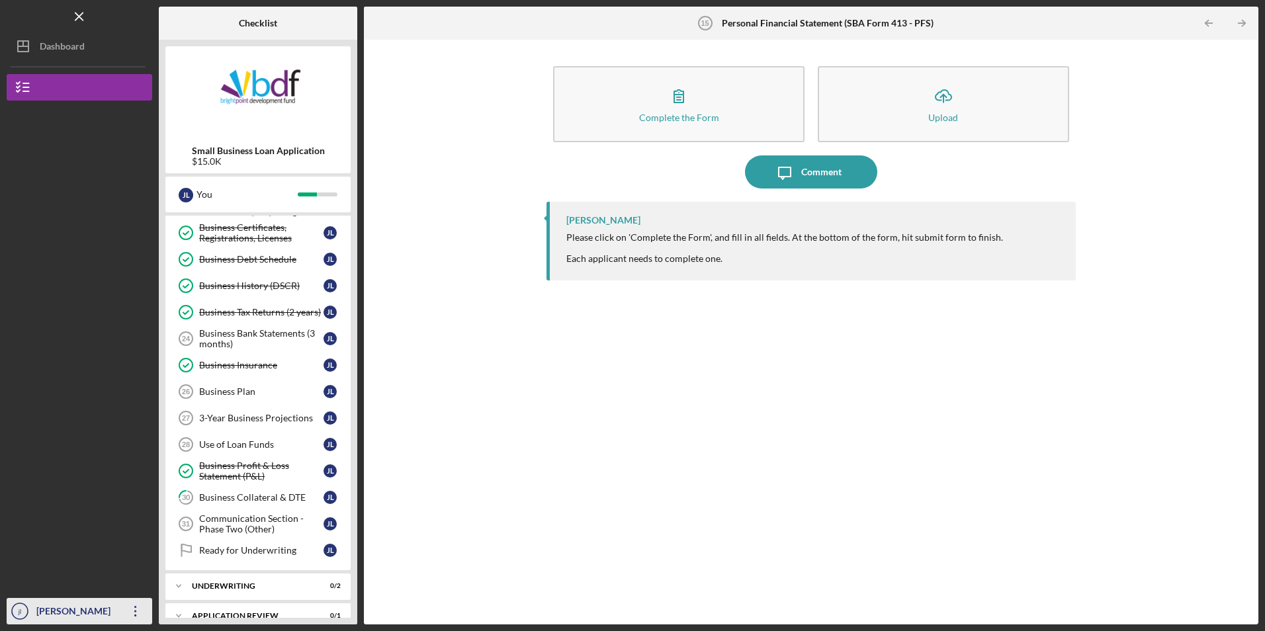  What do you see at coordinates (258, 365) in the screenshot?
I see `a: Business Insurancejl` at bounding box center [258, 365].